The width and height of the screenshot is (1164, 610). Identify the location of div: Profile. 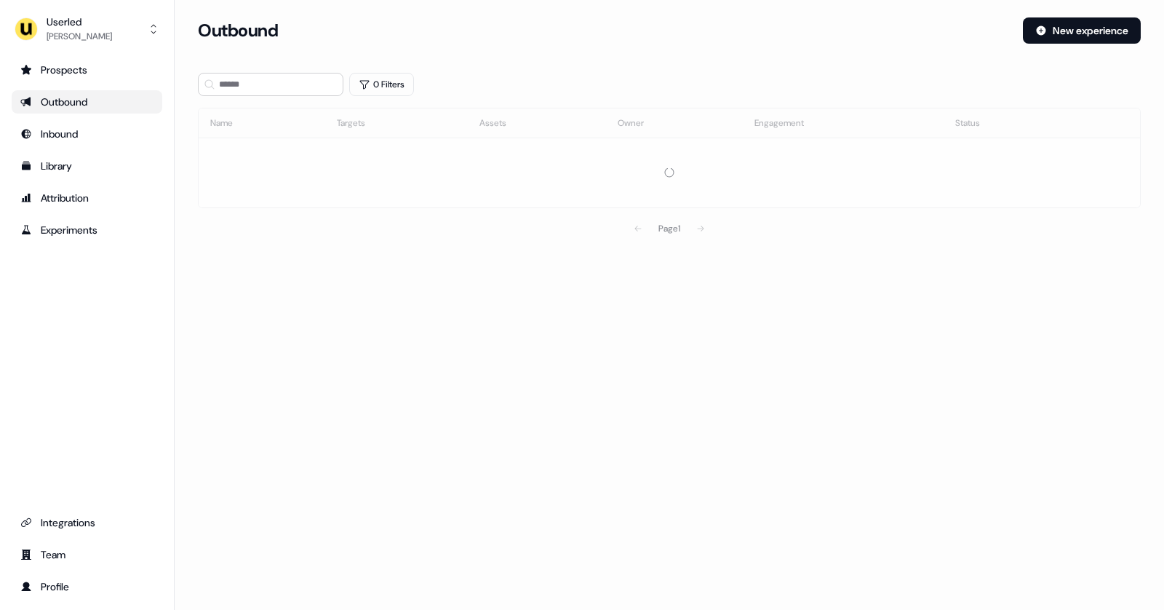
(87, 586).